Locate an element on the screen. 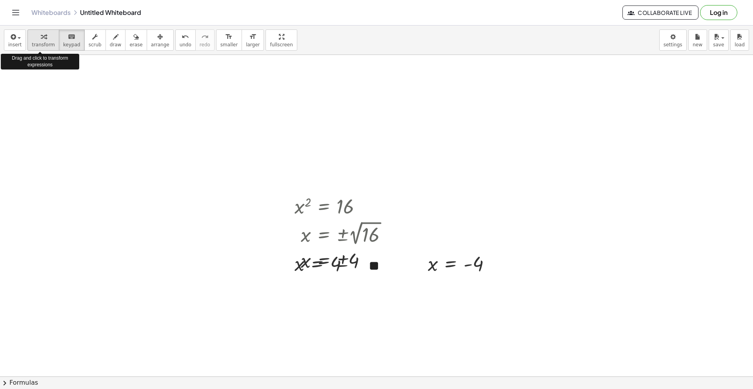 The height and width of the screenshot is (389, 753). button: settings is located at coordinates (673, 40).